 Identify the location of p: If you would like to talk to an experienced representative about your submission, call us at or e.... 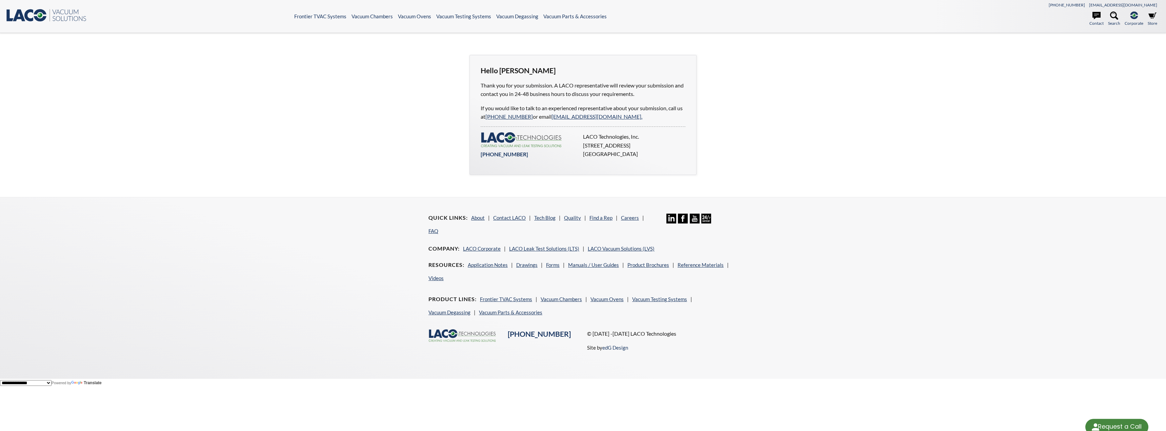
(583, 112).